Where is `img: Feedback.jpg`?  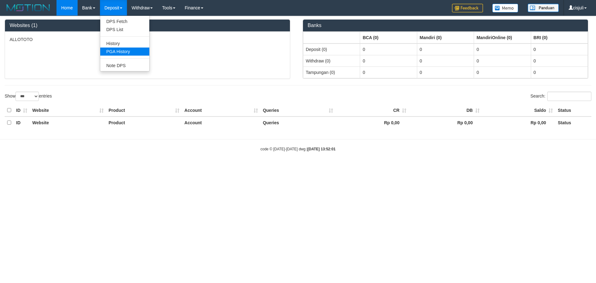 img: Feedback.jpg is located at coordinates (467, 8).